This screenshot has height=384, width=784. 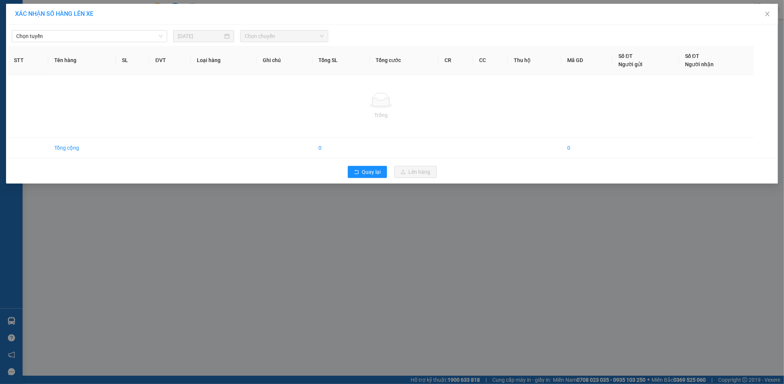 I want to click on th: Tên hàng, so click(x=82, y=60).